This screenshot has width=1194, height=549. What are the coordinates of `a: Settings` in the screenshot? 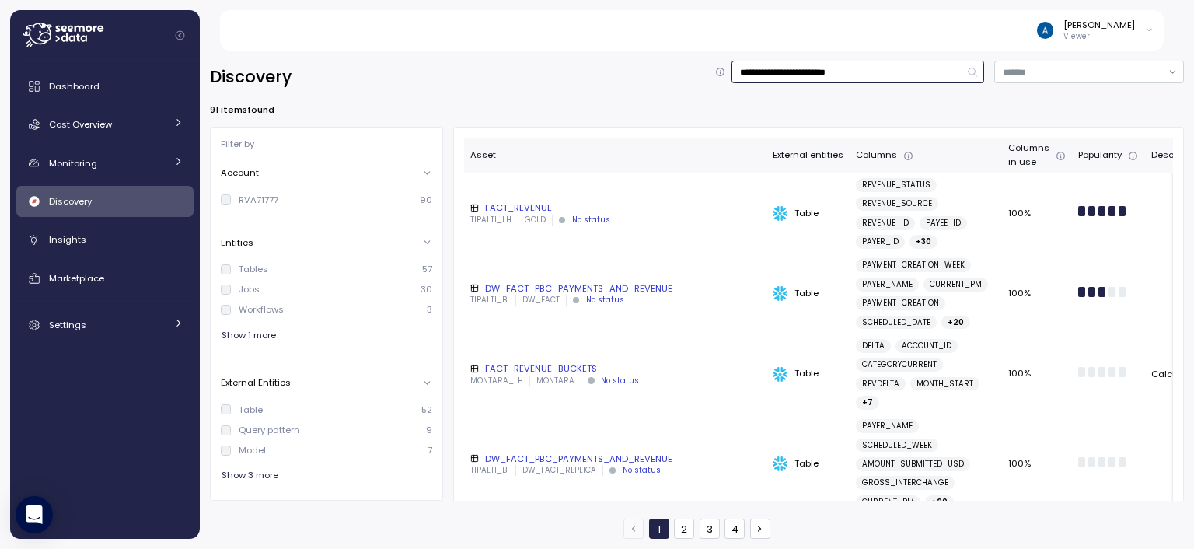 It's located at (105, 325).